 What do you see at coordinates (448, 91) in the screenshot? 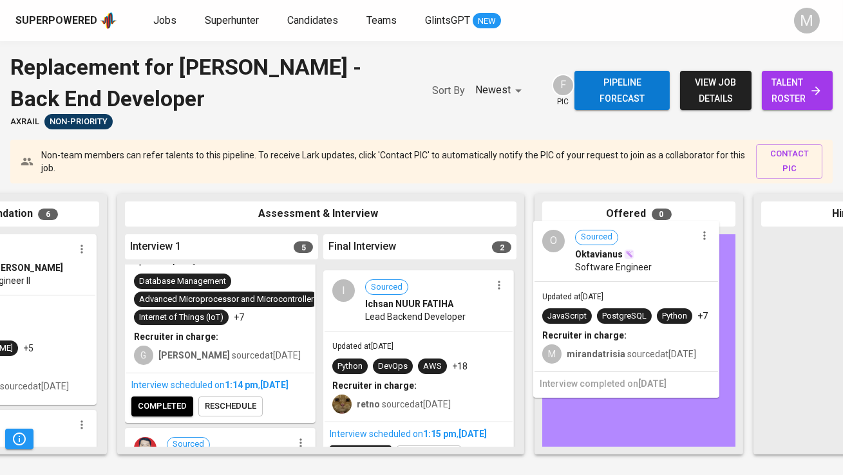
I see `p: Sort By` at bounding box center [448, 91].